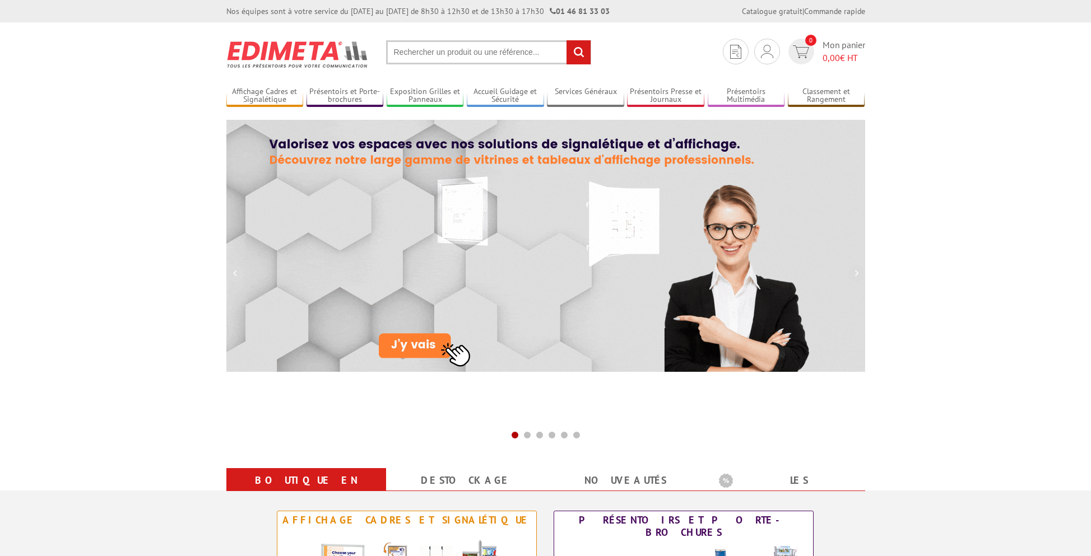 This screenshot has width=1091, height=556. I want to click on a: Les promotions, so click(785, 491).